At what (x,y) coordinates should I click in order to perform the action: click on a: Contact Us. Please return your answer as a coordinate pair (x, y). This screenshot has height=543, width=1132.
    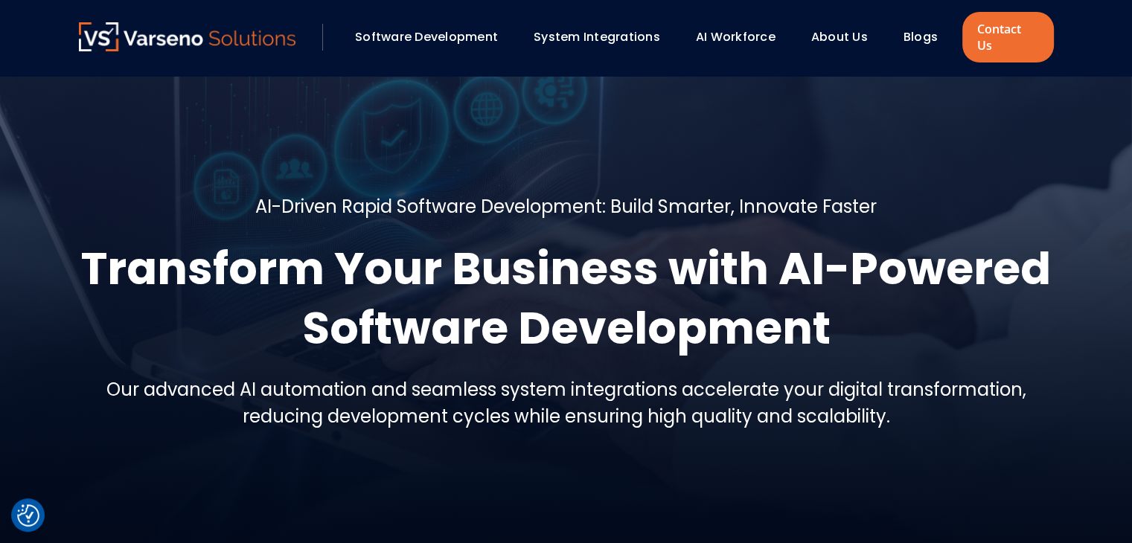
    Looking at the image, I should click on (1007, 37).